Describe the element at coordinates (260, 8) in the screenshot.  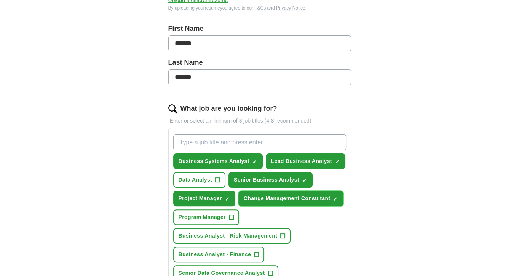
I see `a: T&Cs` at that location.